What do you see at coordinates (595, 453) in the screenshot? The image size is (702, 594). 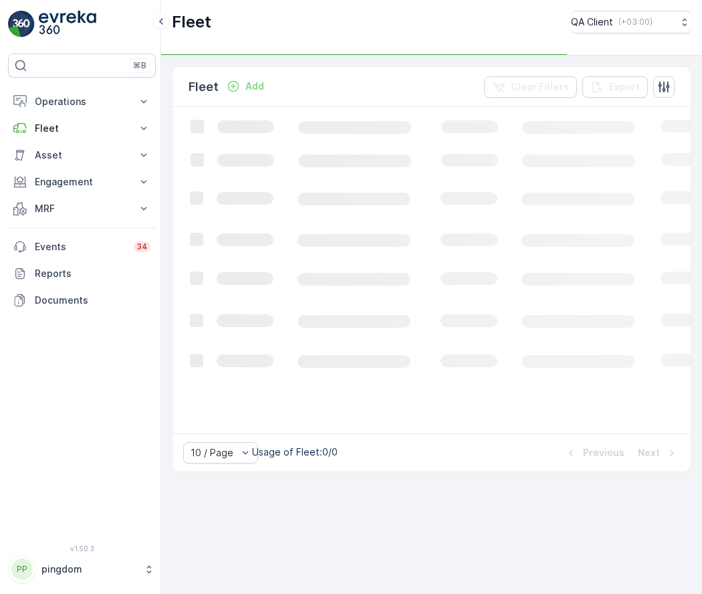 I see `button: Previous` at bounding box center [595, 453].